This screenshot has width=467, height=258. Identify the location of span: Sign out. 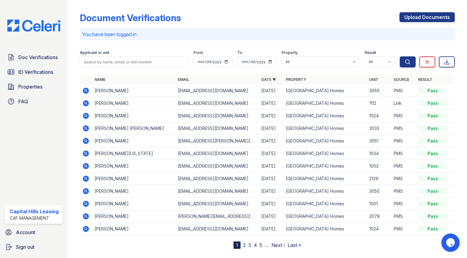
(25, 247).